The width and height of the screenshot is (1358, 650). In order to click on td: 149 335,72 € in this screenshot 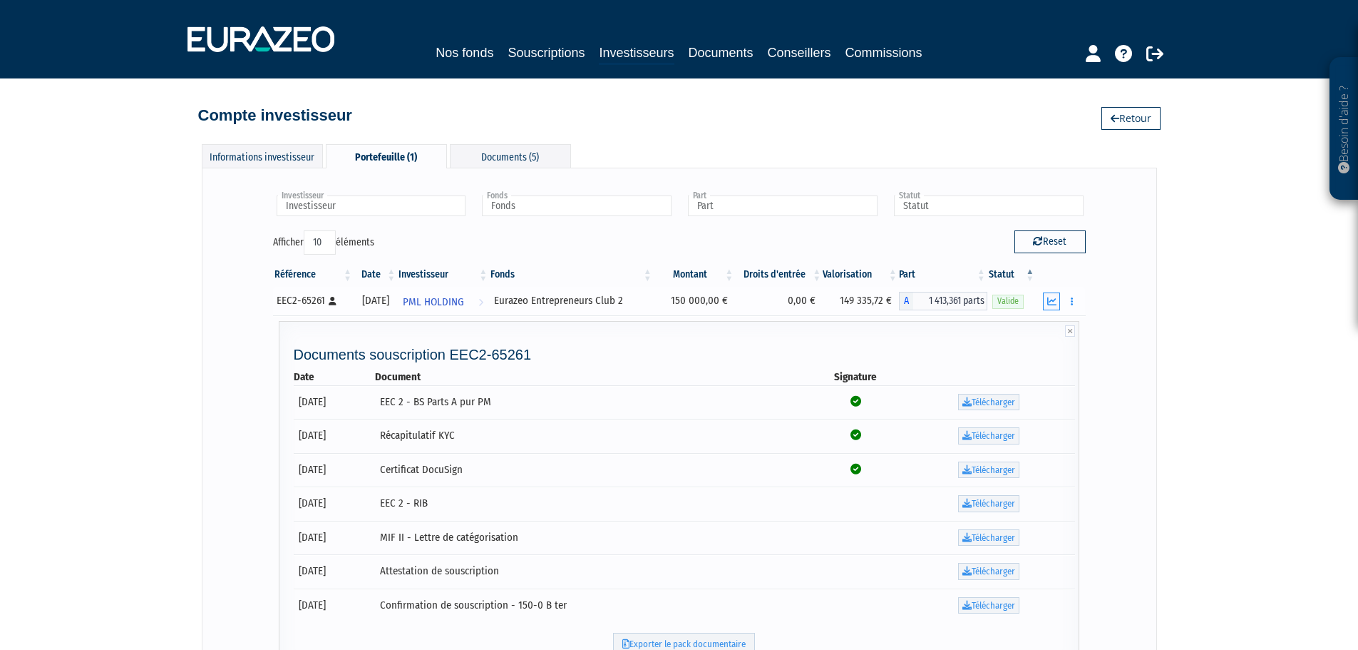, I will do `click(861, 301)`.